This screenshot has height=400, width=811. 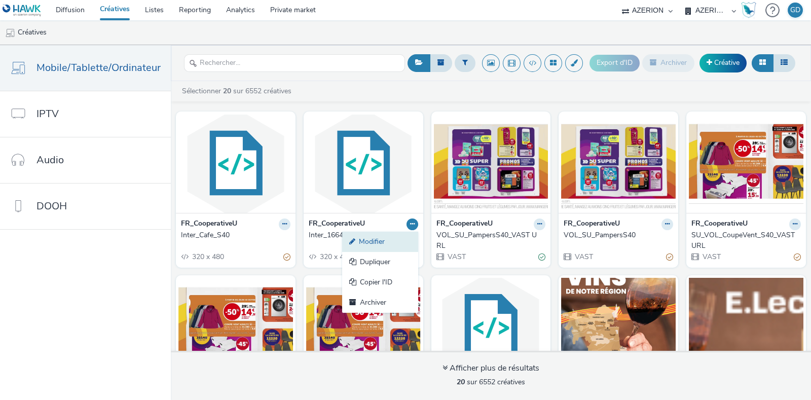 I want to click on img: FR_CMIMedia_Leclerc_Perpignan_FoireAuxVins_Mobile | Banner visual, so click(x=746, y=327).